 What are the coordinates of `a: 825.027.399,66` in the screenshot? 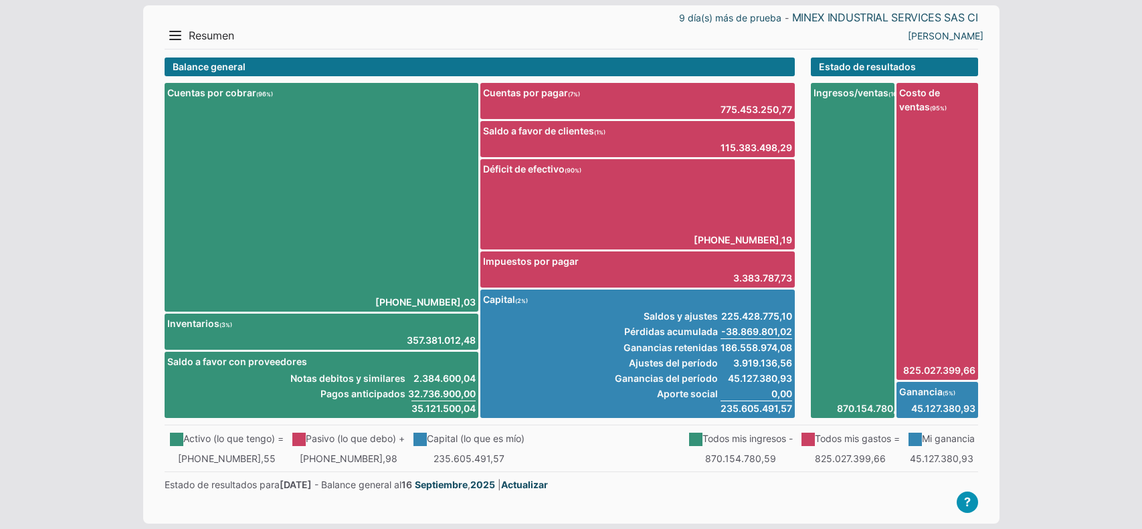 It's located at (937, 370).